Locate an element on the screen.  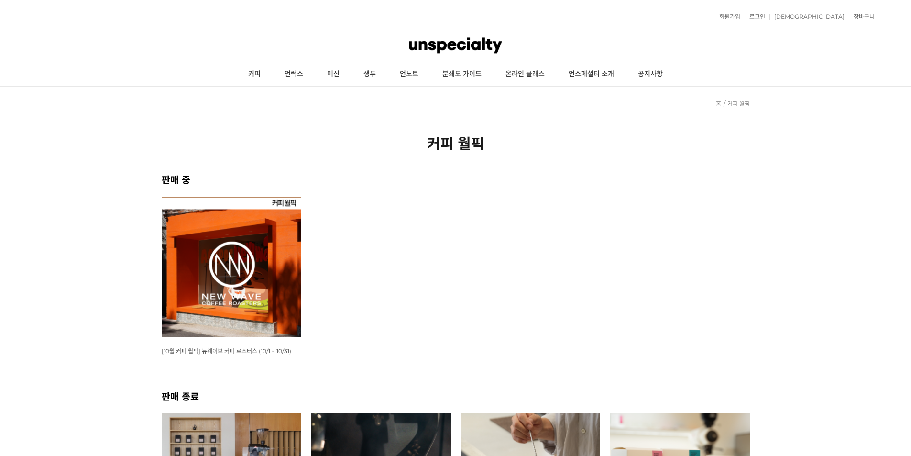
a: 홈 is located at coordinates (718, 103).